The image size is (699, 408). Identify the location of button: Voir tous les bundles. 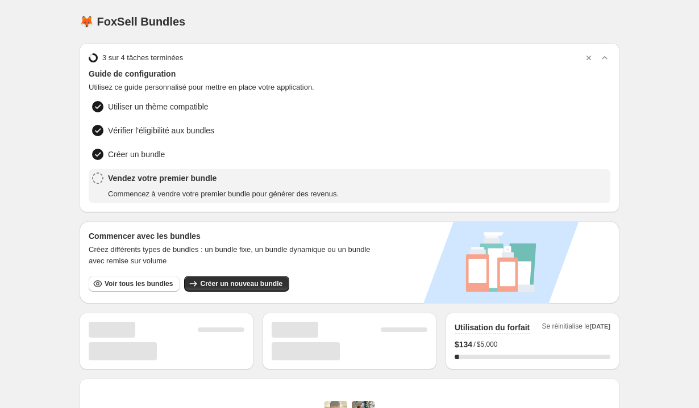
(134, 284).